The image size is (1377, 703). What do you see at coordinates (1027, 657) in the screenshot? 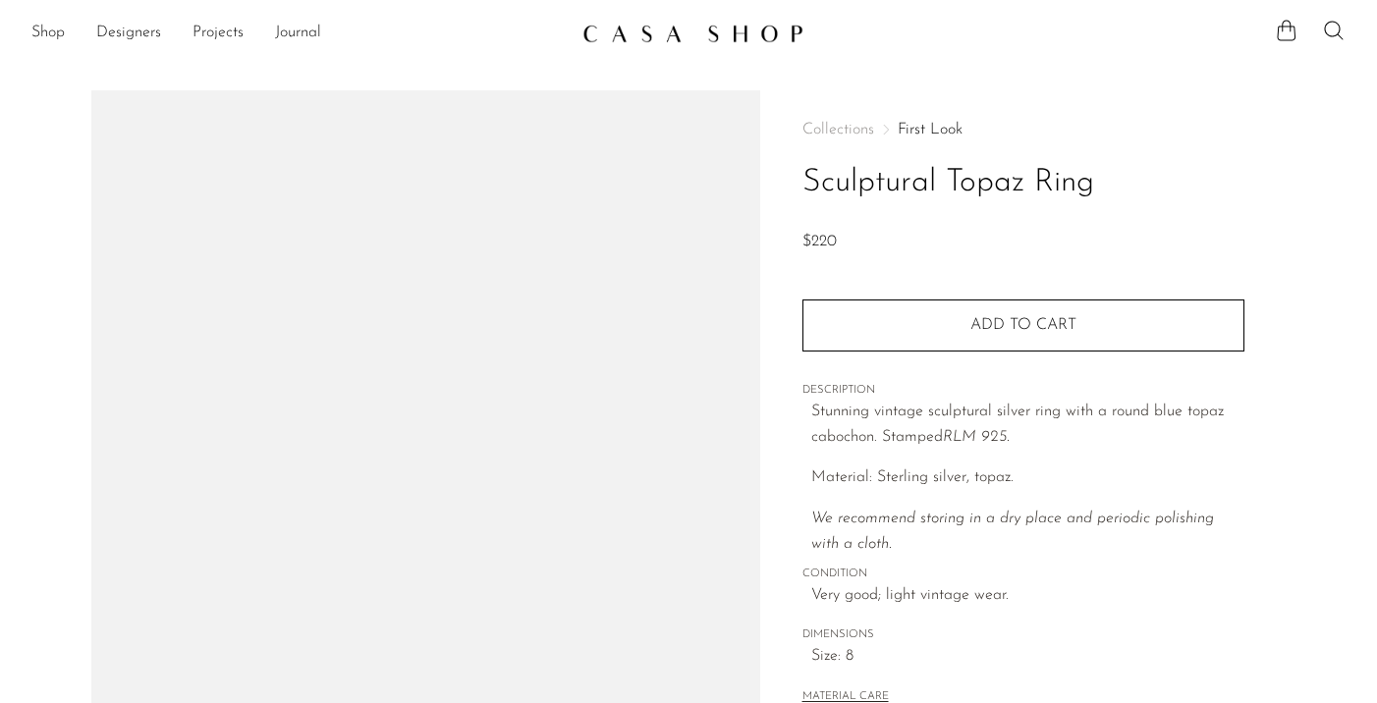
I see `span: Size: 8` at bounding box center [1027, 657].